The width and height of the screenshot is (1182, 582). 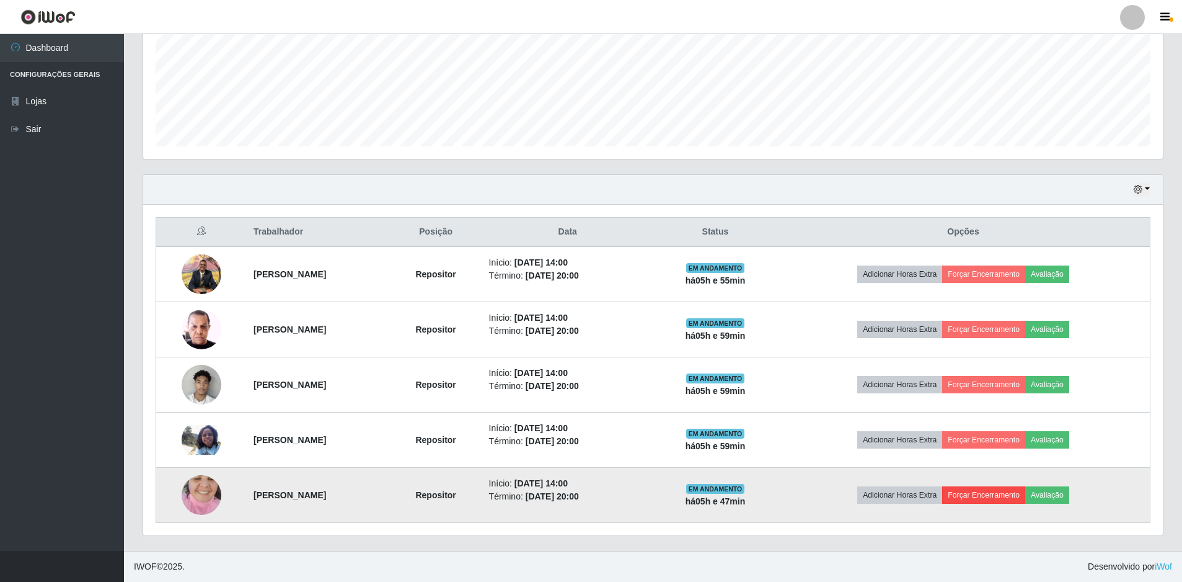 What do you see at coordinates (715, 280) in the screenshot?
I see `strong: há 05 h e 55 min` at bounding box center [715, 280].